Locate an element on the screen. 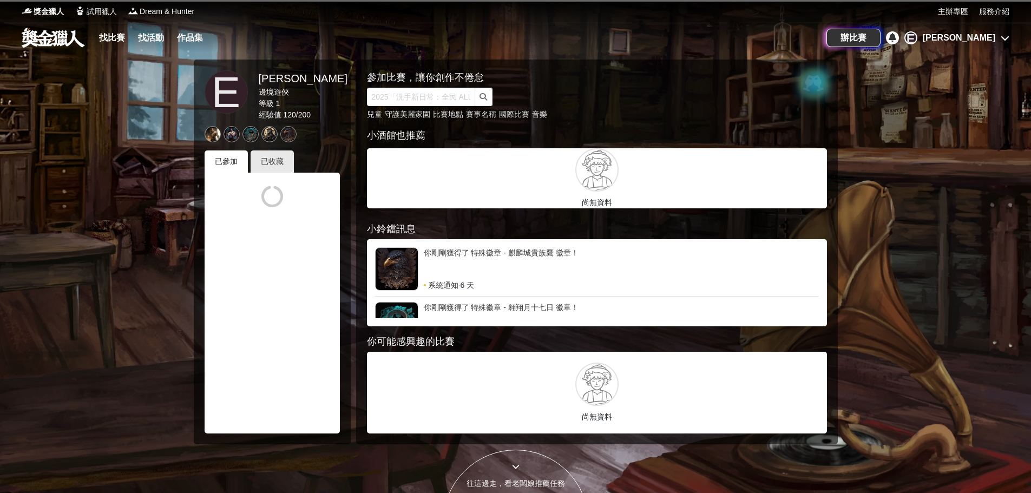 The height and width of the screenshot is (493, 1031). input: 2025「洗手新日常：全民 ALL IN」洗手歌全台徵選 is located at coordinates (421, 97).